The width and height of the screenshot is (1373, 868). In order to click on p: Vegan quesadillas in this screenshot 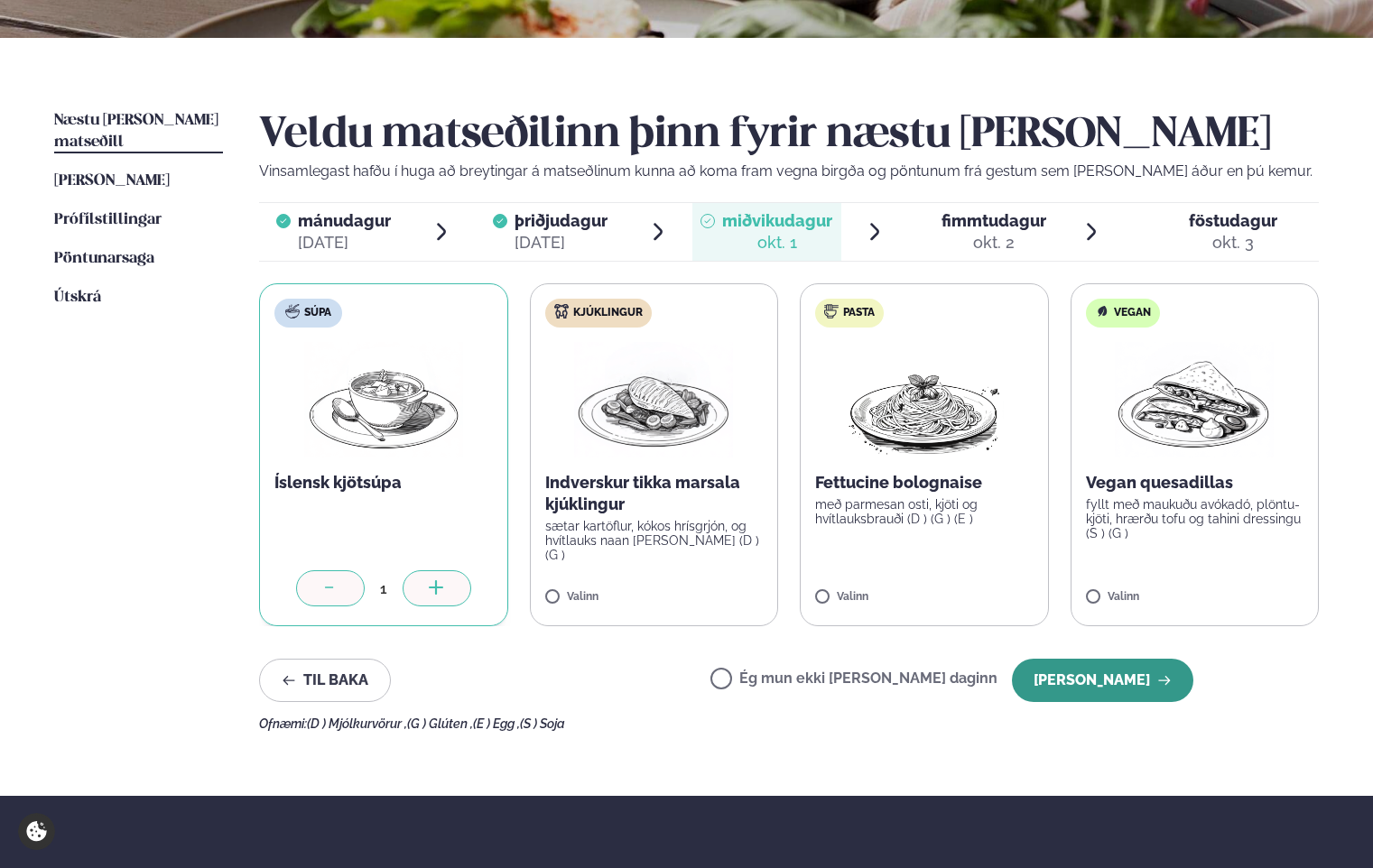, I will do `click(1195, 483)`.